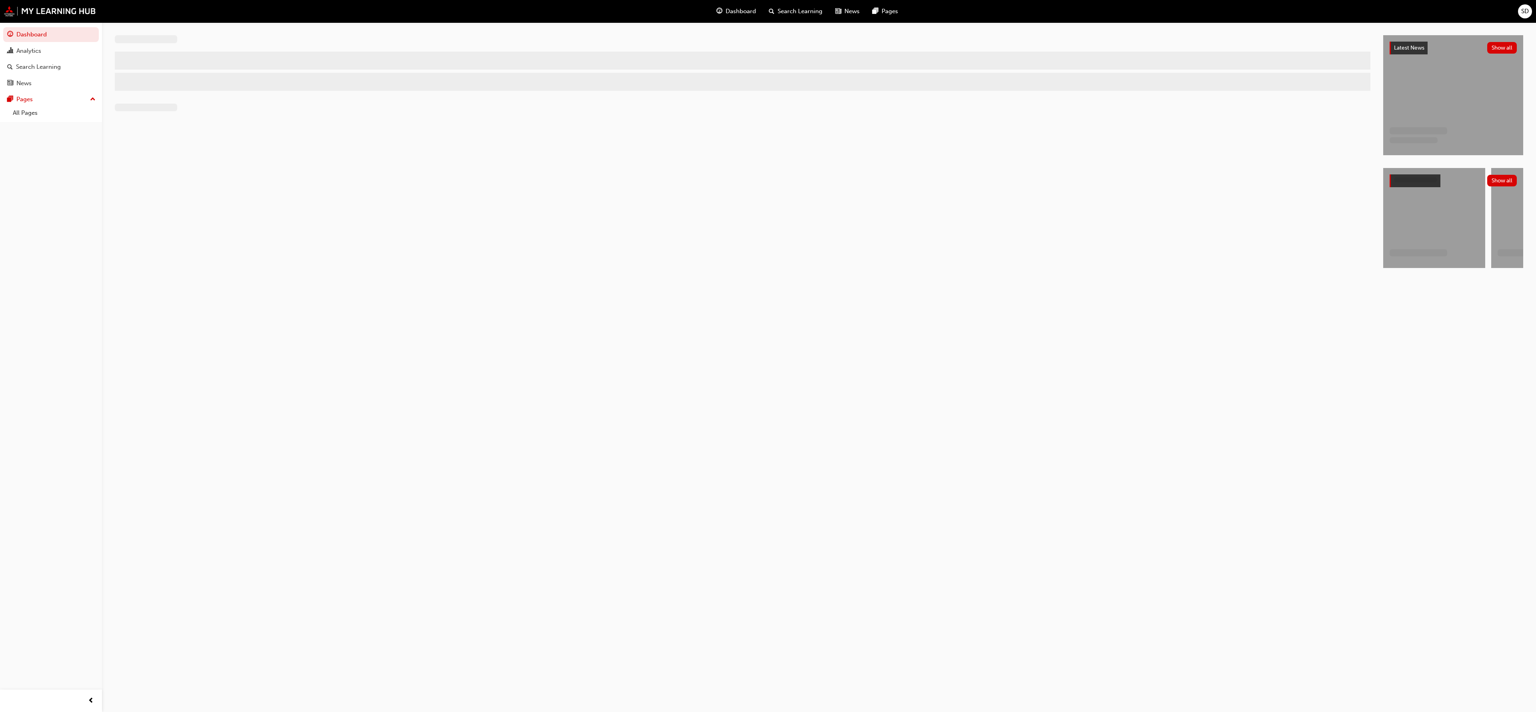 The image size is (1536, 712). Describe the element at coordinates (51, 99) in the screenshot. I see `button: Pages` at that location.